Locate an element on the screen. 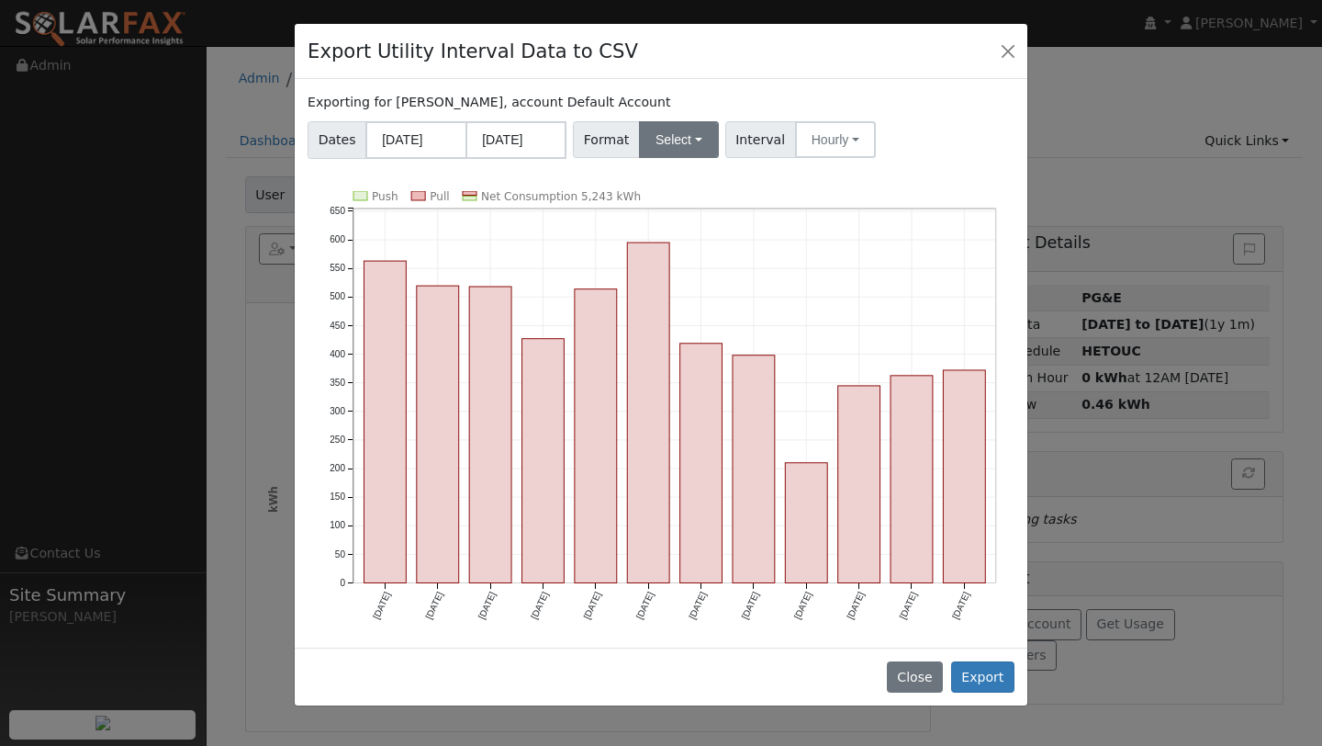 The width and height of the screenshot is (1322, 746). text: Pull is located at coordinates (439, 197).